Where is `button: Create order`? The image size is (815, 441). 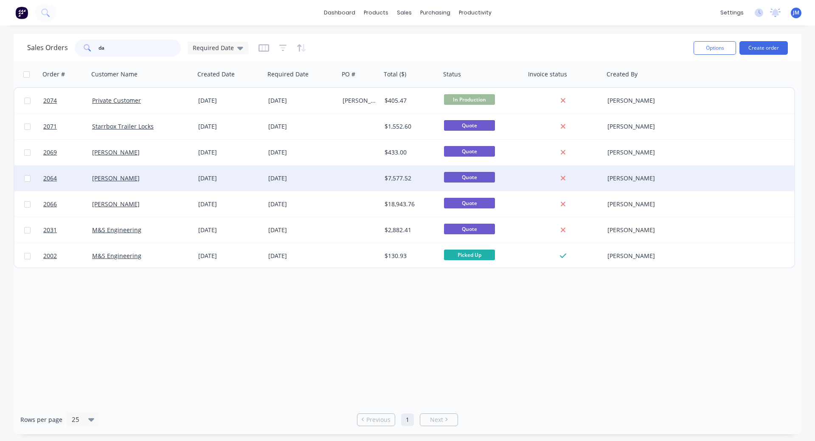 button: Create order is located at coordinates (764, 48).